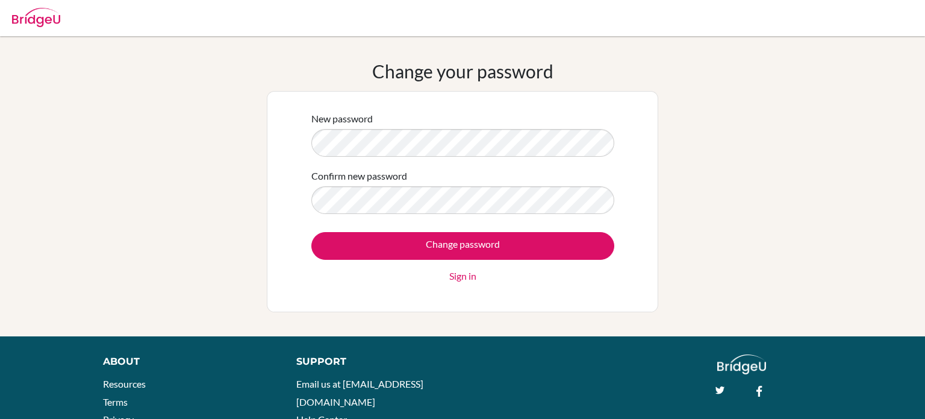  I want to click on input: Change password, so click(463, 246).